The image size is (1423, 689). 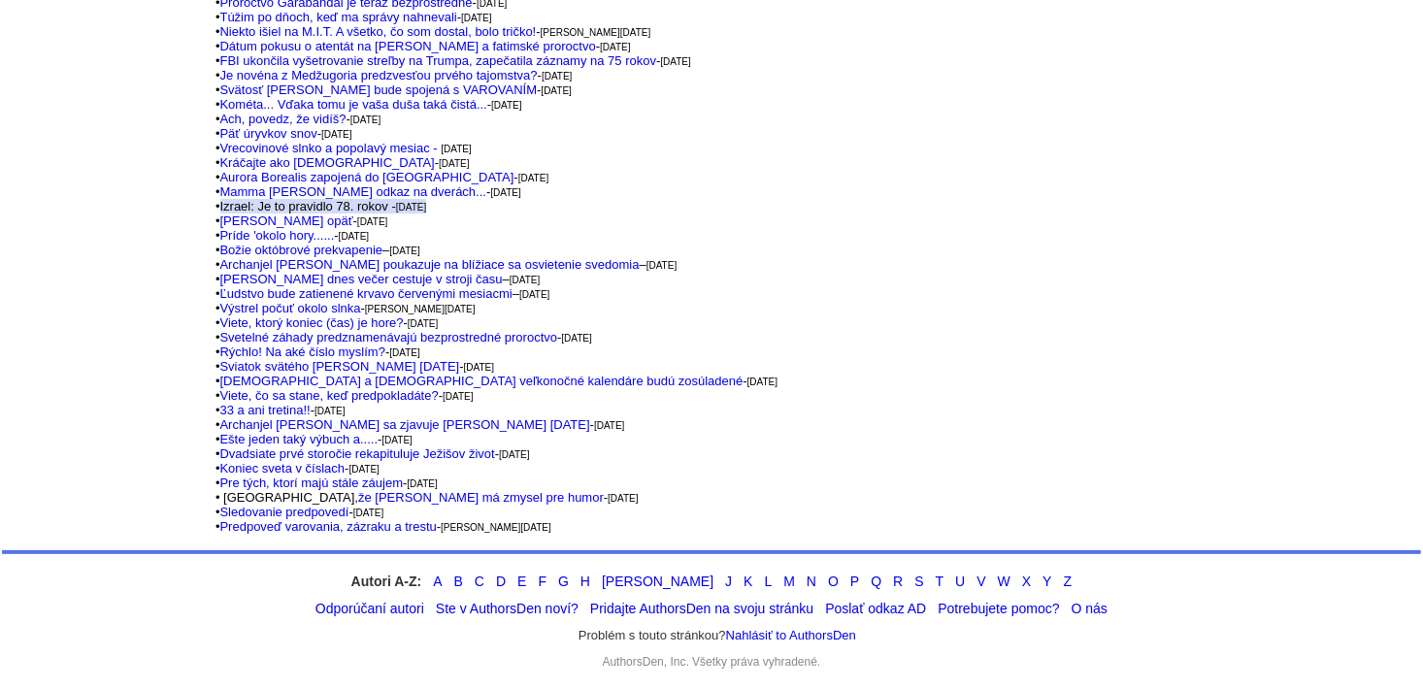 What do you see at coordinates (290, 308) in the screenshot?
I see `a: Výstrel počuť okolo slnka` at bounding box center [290, 308].